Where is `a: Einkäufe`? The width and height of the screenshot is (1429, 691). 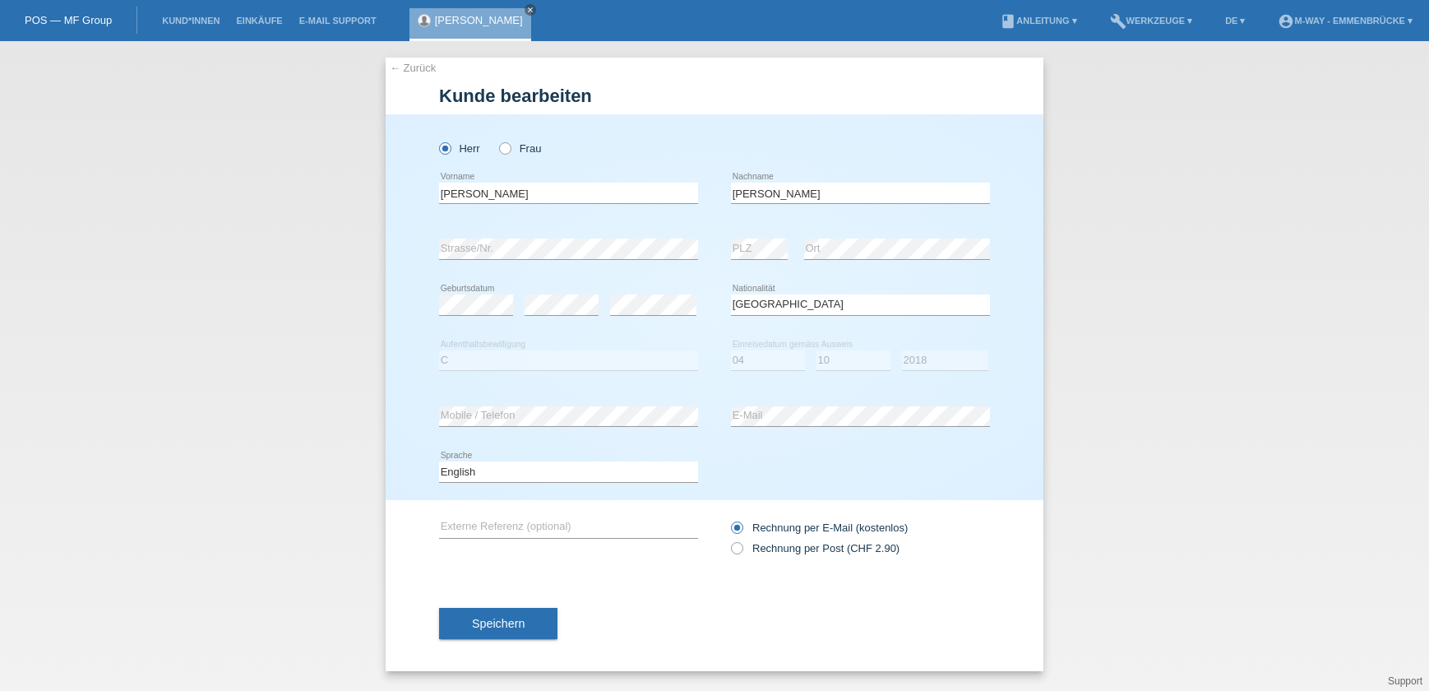
a: Einkäufe is located at coordinates (259, 21).